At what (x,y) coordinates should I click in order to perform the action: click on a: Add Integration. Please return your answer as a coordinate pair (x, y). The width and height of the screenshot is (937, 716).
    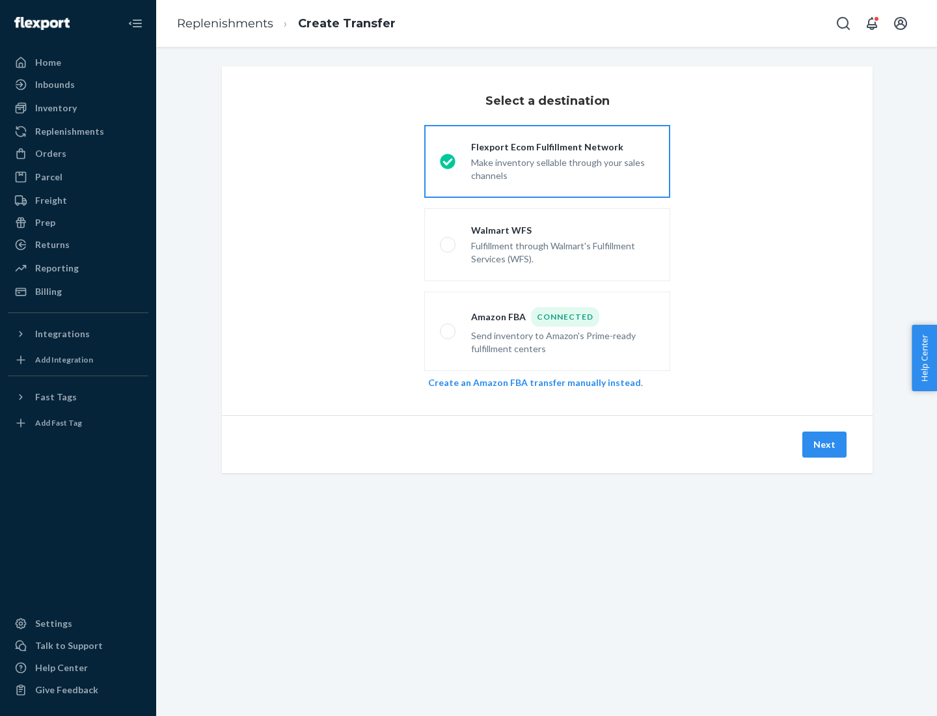
    Looking at the image, I should click on (78, 360).